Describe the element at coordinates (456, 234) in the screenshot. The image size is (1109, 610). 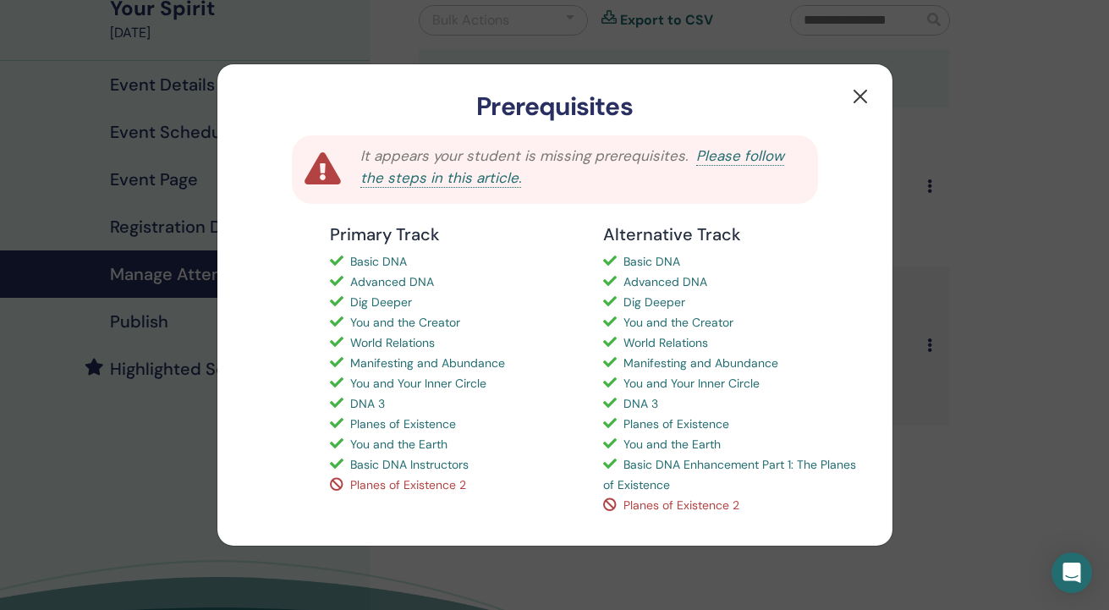
I see `h4: Primary Track` at that location.